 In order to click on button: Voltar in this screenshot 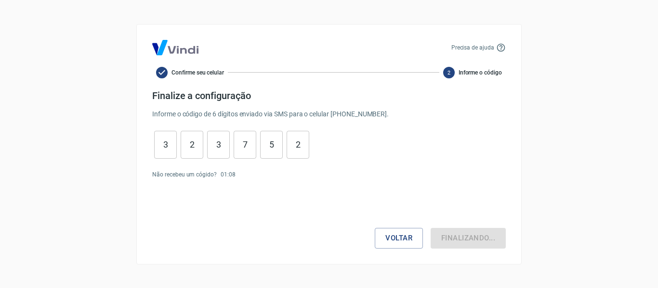, I will do `click(399, 238)`.